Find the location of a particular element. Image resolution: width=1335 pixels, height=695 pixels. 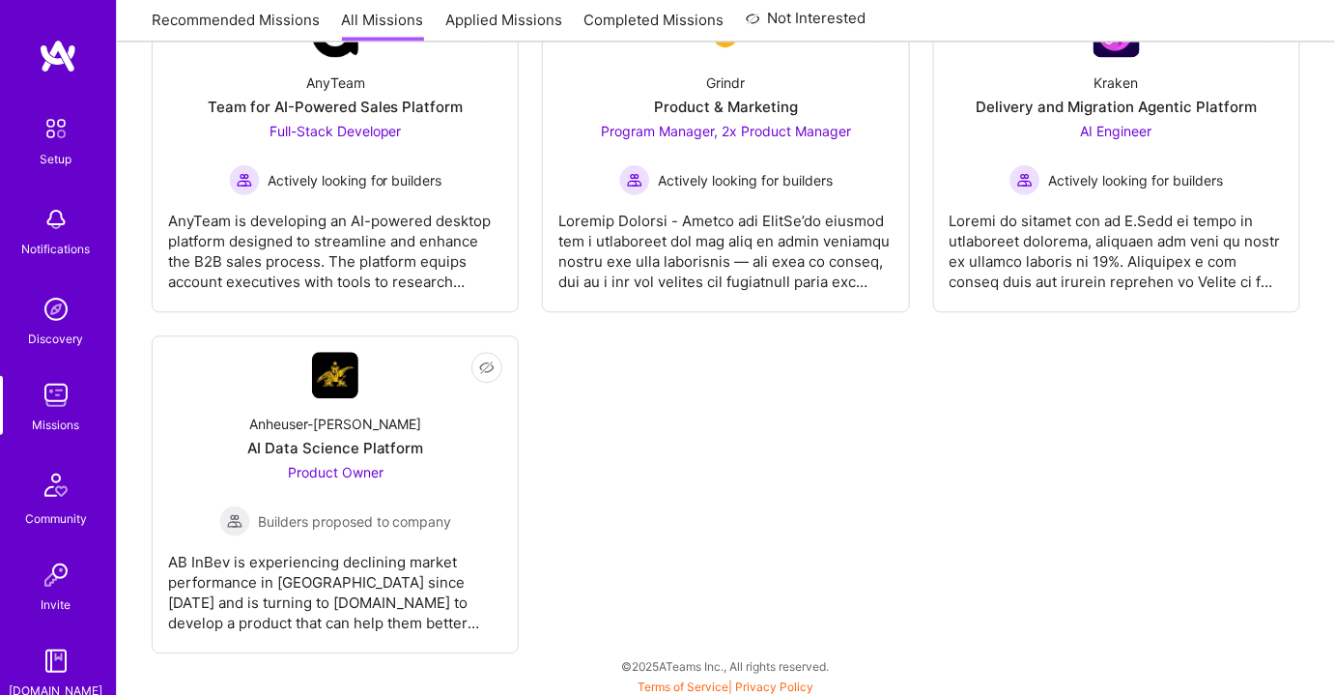

a: Company LogoAnyTeamTeam for AI-Powered Sales PlatformFull-Stack Developer Actively looking for bu... is located at coordinates (335, 153).